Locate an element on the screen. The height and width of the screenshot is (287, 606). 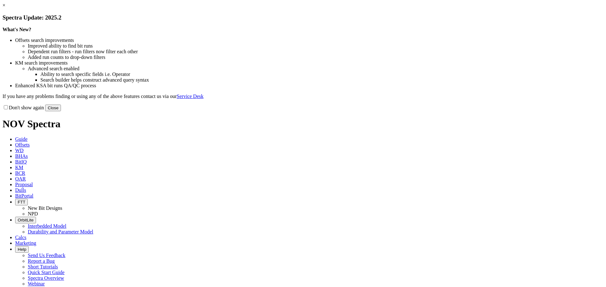
span: KM is located at coordinates (19, 167).